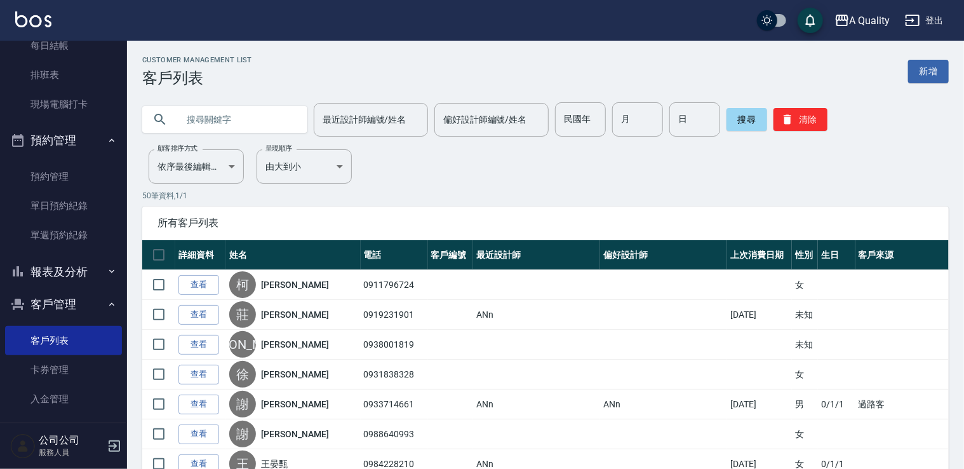 Image resolution: width=964 pixels, height=469 pixels. What do you see at coordinates (924, 20) in the screenshot?
I see `button: 登出` at bounding box center [924, 20].